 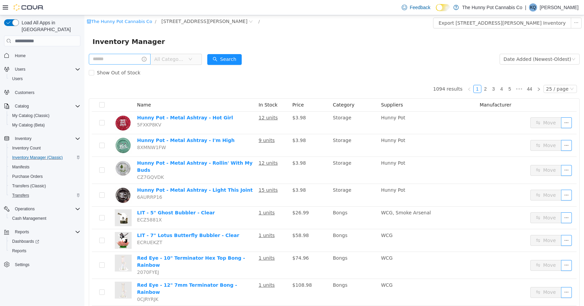 What do you see at coordinates (35, 6) in the screenshot?
I see `a: icon: shopThe Hunny Pot Cannabis Co` at bounding box center [35, 6].